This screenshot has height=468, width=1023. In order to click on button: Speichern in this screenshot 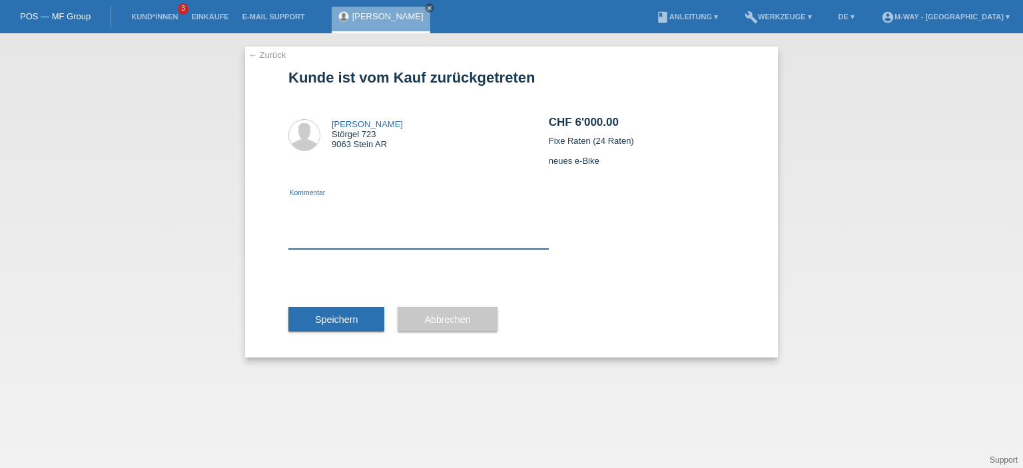, I will do `click(336, 320)`.